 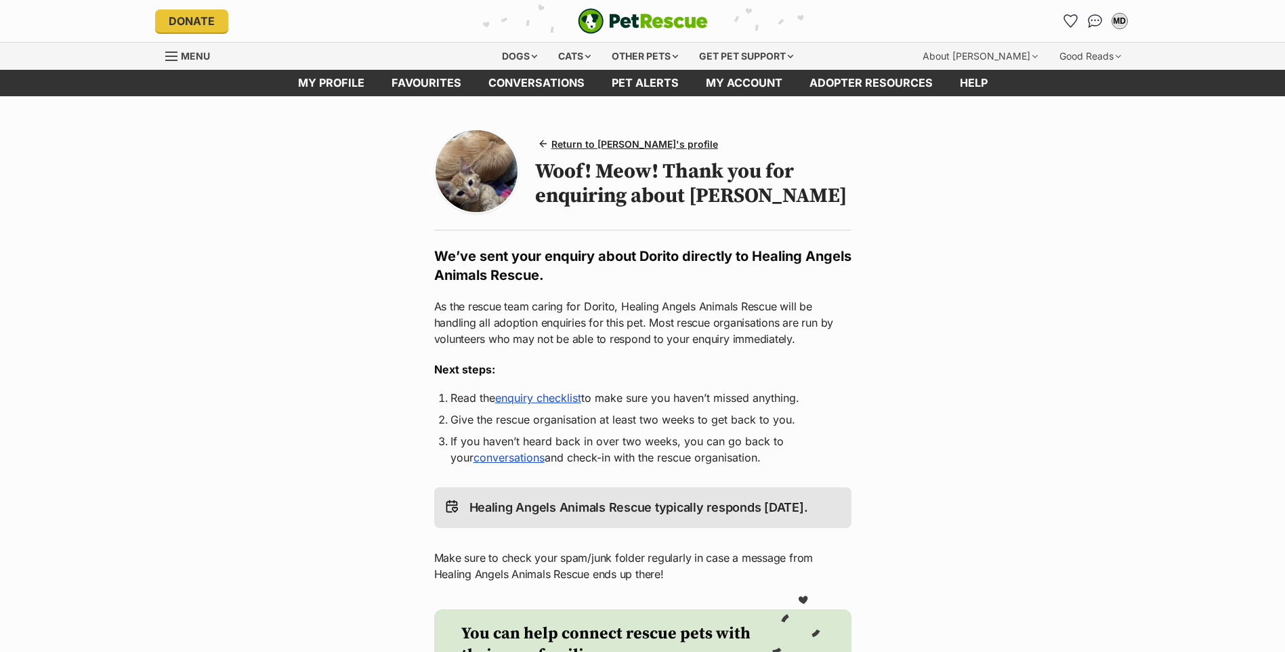 What do you see at coordinates (331, 83) in the screenshot?
I see `a: My profile` at bounding box center [331, 83].